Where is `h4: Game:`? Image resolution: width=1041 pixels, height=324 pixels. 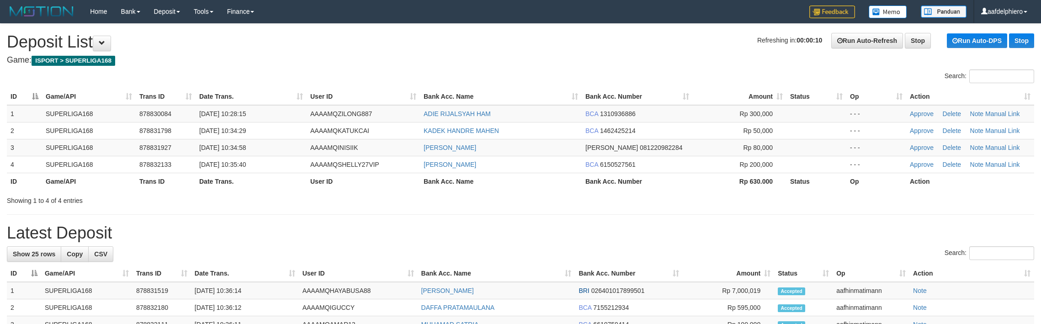 h4: Game: is located at coordinates (520, 60).